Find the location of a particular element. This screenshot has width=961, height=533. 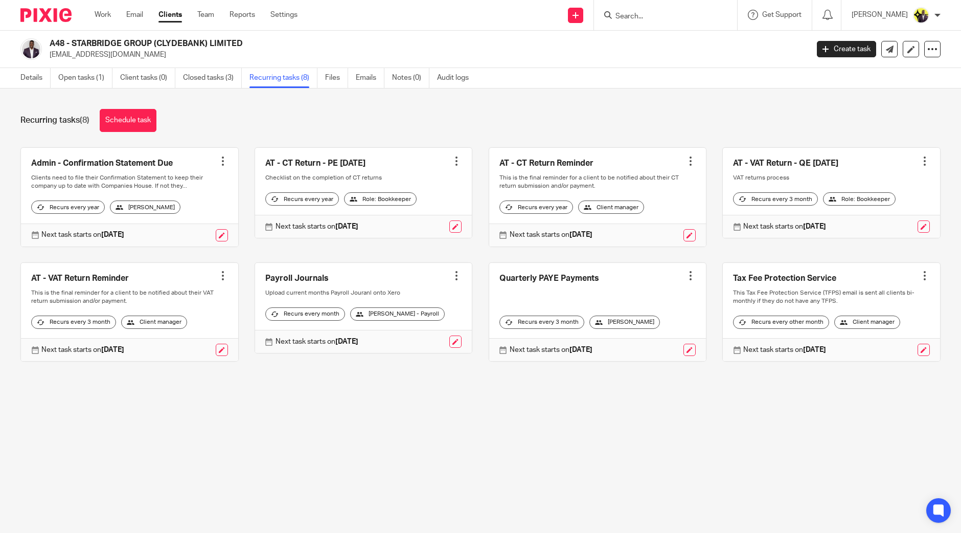

a: Details is located at coordinates (35, 78).